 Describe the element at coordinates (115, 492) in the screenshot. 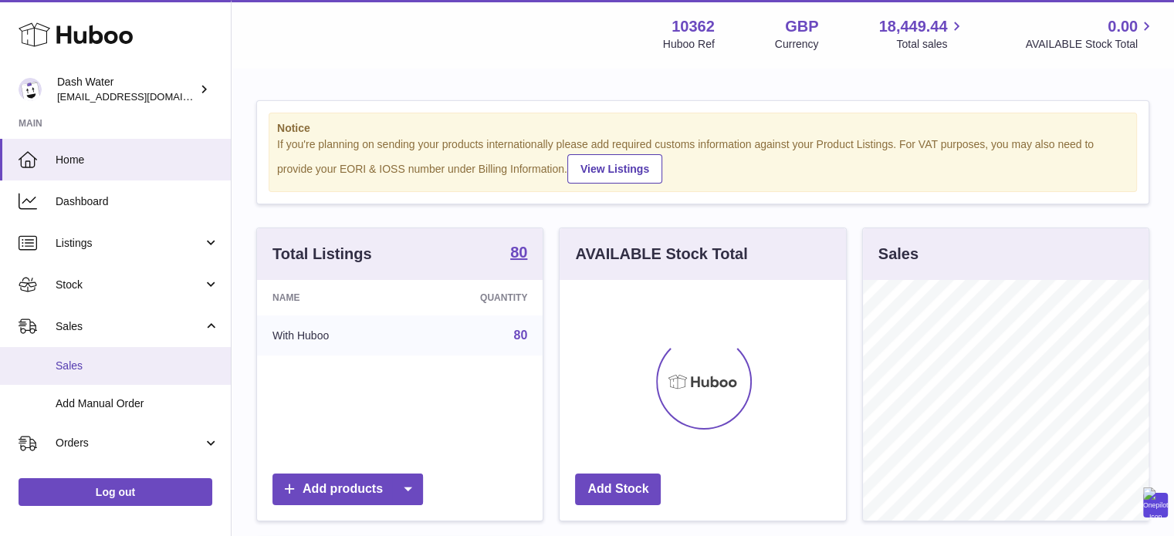

I see `a: Log out` at that location.